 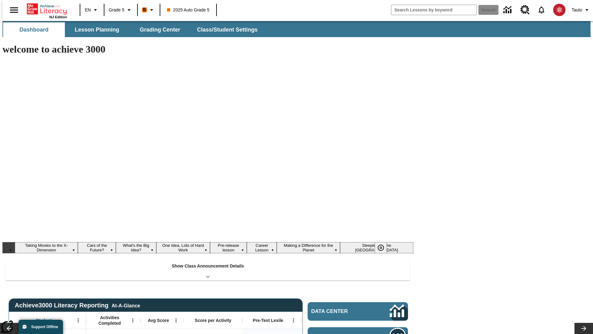 What do you see at coordinates (34, 30) in the screenshot?
I see `button: Dashboard` at bounding box center [34, 30].